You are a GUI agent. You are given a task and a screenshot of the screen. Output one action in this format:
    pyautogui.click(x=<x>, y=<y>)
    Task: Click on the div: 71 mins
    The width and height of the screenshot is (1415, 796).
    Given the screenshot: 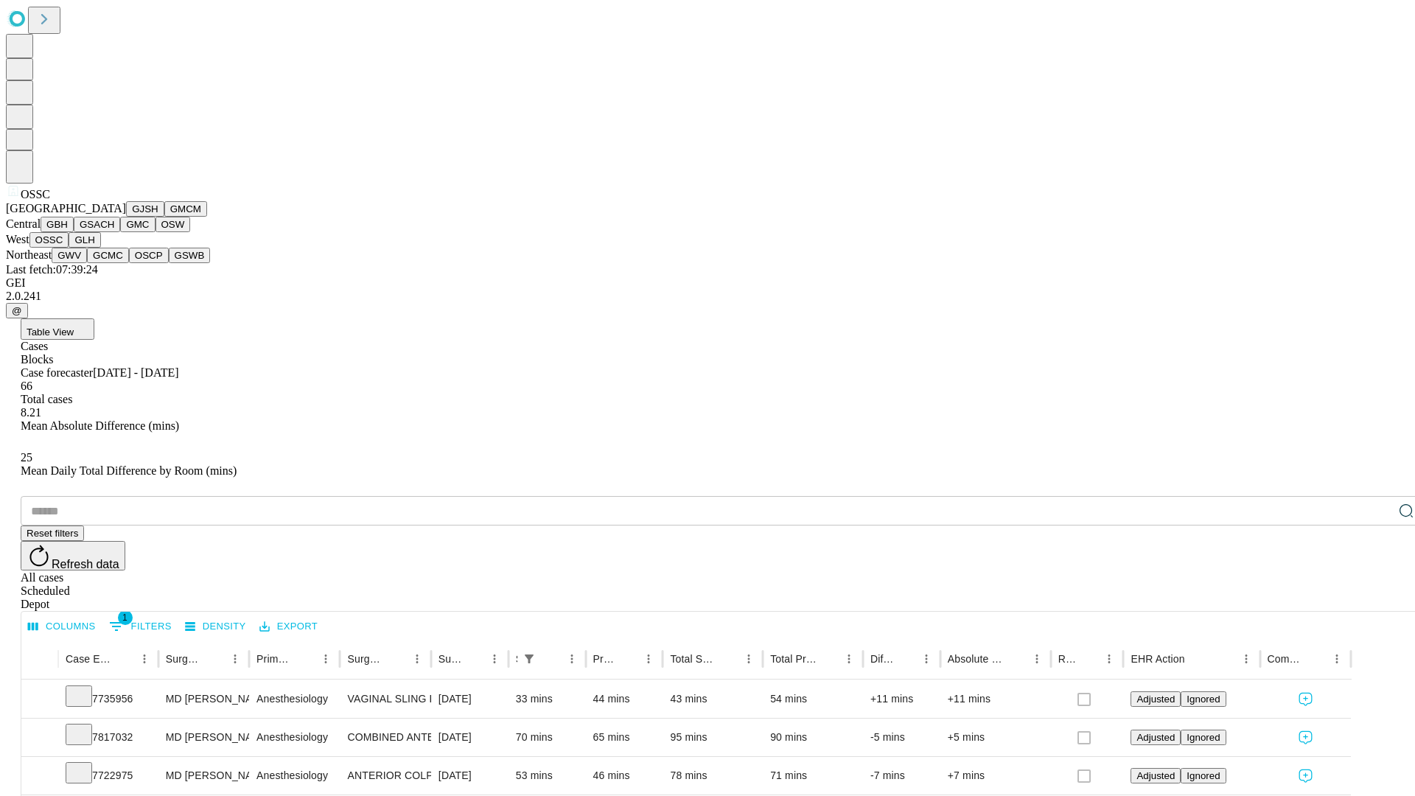 What is the action you would take?
    pyautogui.click(x=813, y=775)
    